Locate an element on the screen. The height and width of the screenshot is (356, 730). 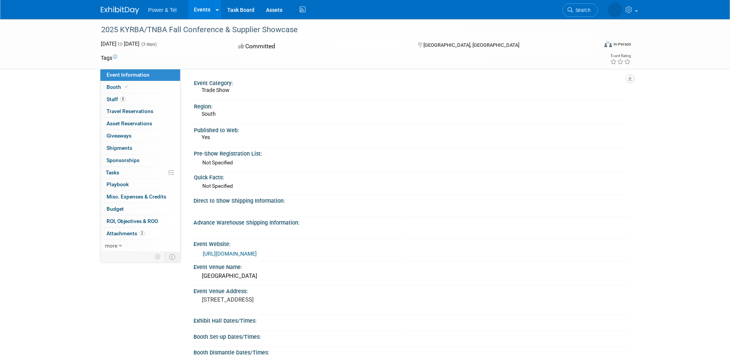
span: Playbook is located at coordinates (118, 184).